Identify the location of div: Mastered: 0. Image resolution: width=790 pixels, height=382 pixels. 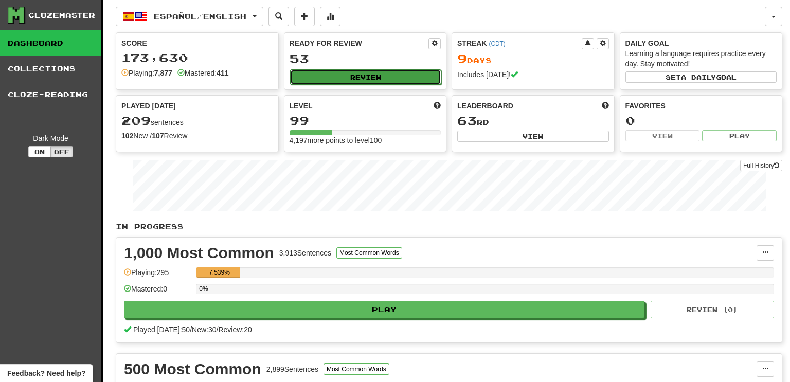
(157, 292).